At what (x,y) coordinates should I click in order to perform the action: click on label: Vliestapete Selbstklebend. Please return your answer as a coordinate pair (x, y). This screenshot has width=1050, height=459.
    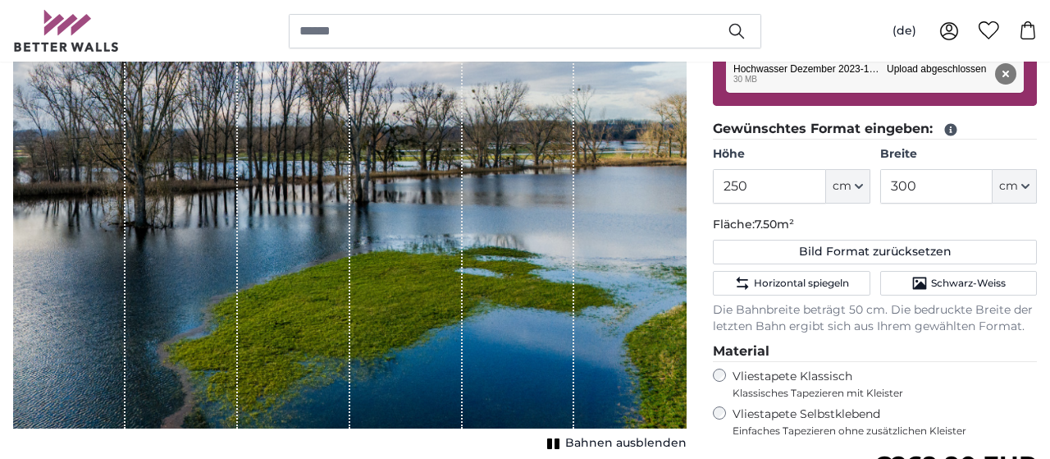
    Looking at the image, I should click on (884, 422).